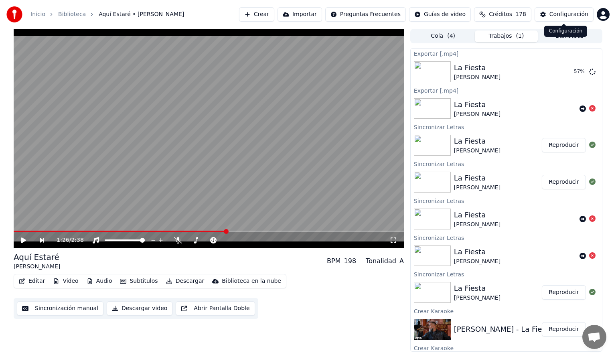 This screenshot has width=616, height=357. I want to click on button: Descargar, so click(185, 281).